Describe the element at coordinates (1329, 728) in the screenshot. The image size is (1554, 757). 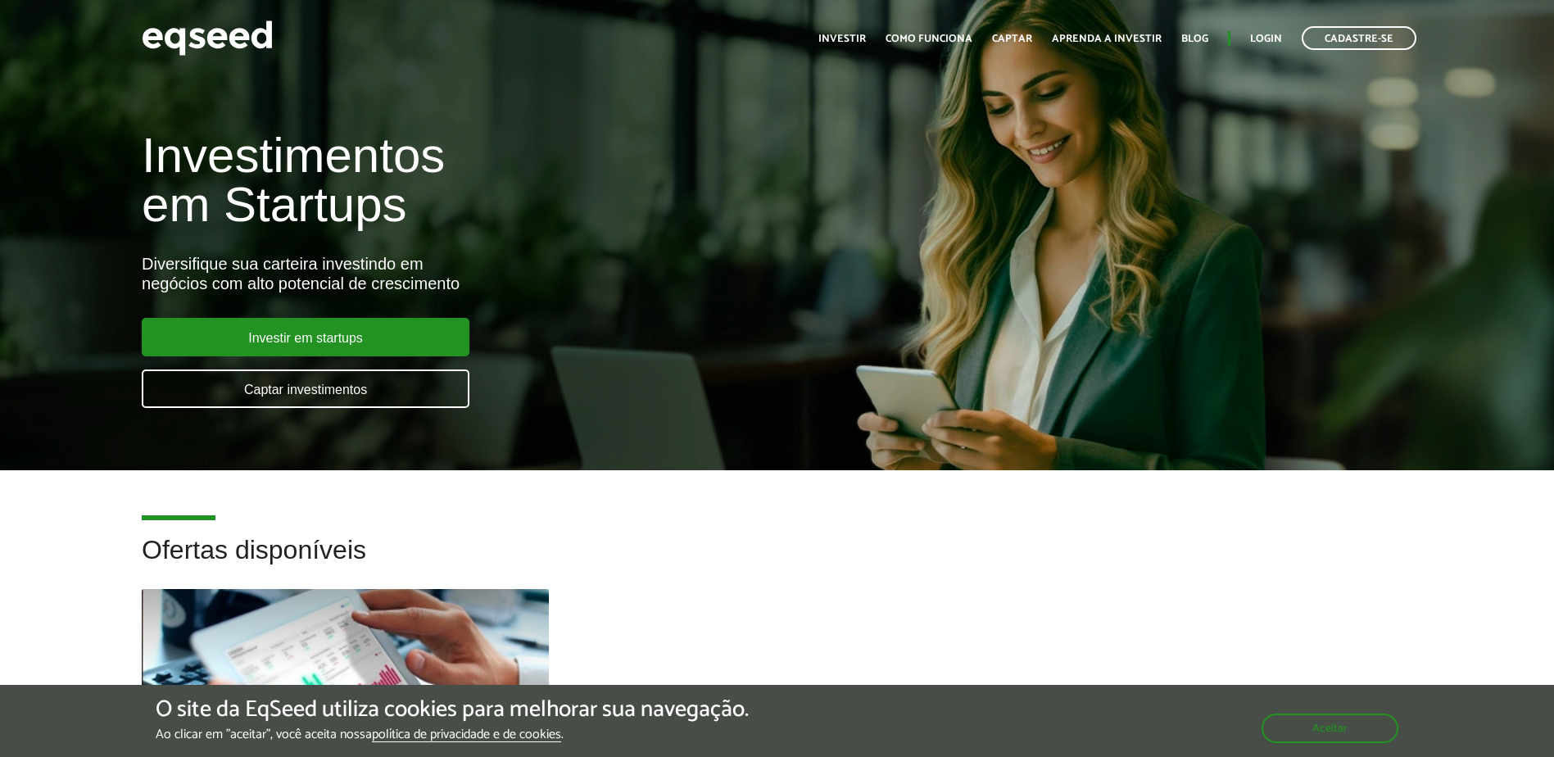
I see `button: Aceitar` at that location.